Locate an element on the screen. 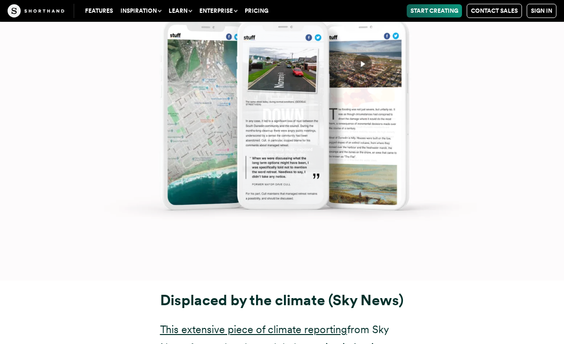  button: Inspiration is located at coordinates (141, 11).